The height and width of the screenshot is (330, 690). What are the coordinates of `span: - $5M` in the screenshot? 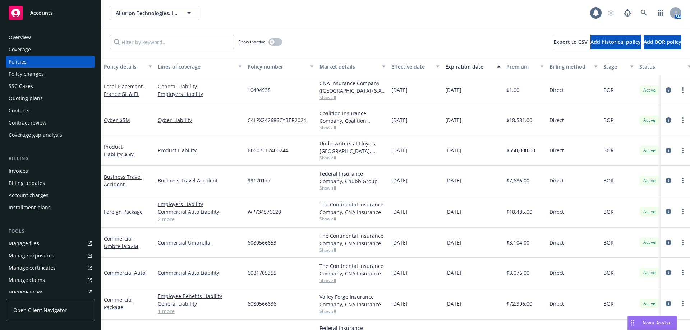 It's located at (124, 120).